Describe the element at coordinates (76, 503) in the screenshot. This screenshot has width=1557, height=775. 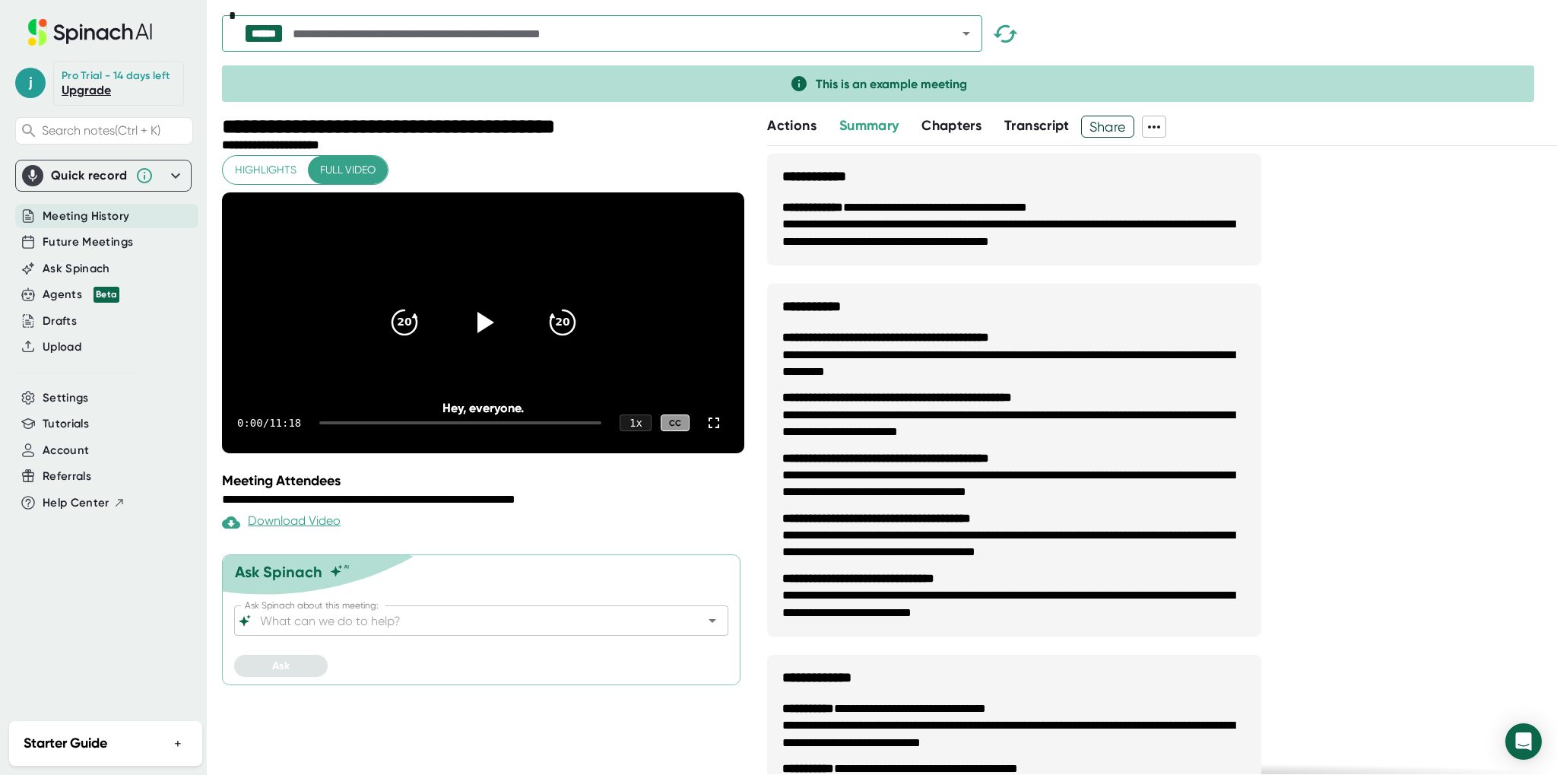
I see `span: Help Center` at that location.